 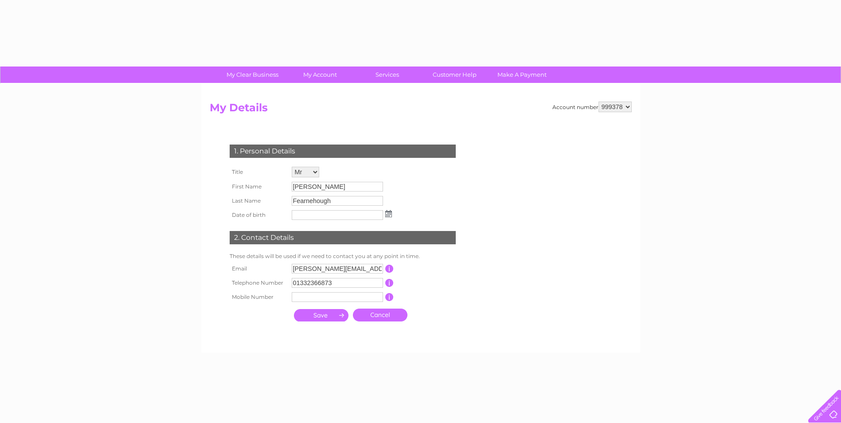 I want to click on th: Date of birth, so click(x=259, y=215).